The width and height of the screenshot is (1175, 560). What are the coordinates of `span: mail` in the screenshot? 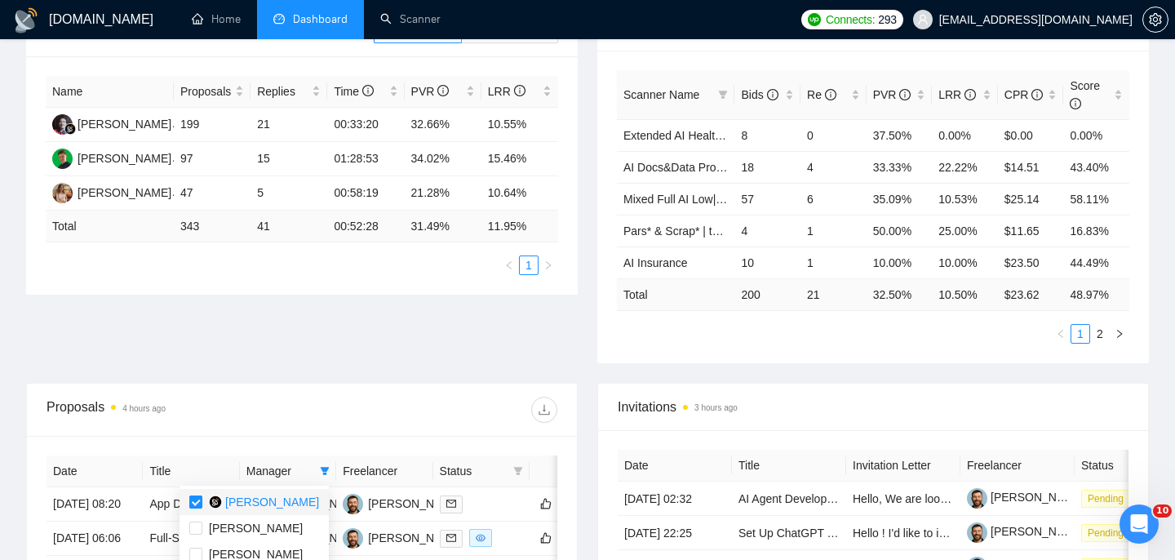 It's located at (451, 504).